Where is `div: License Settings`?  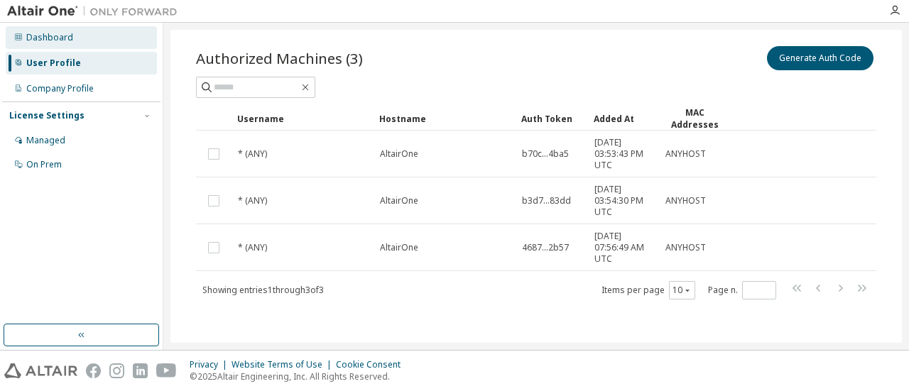 div: License Settings is located at coordinates (47, 116).